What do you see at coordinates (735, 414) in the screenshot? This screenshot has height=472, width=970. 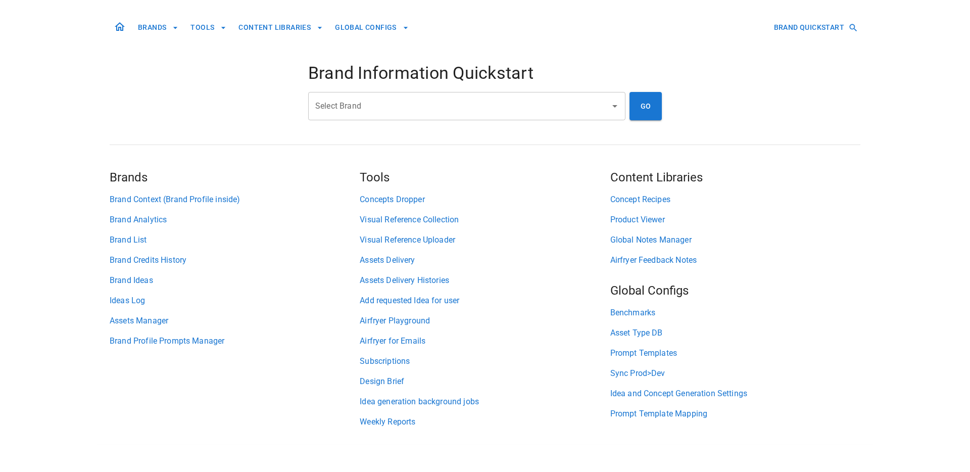 I see `a: Prompt Template Mapping` at bounding box center [735, 414].